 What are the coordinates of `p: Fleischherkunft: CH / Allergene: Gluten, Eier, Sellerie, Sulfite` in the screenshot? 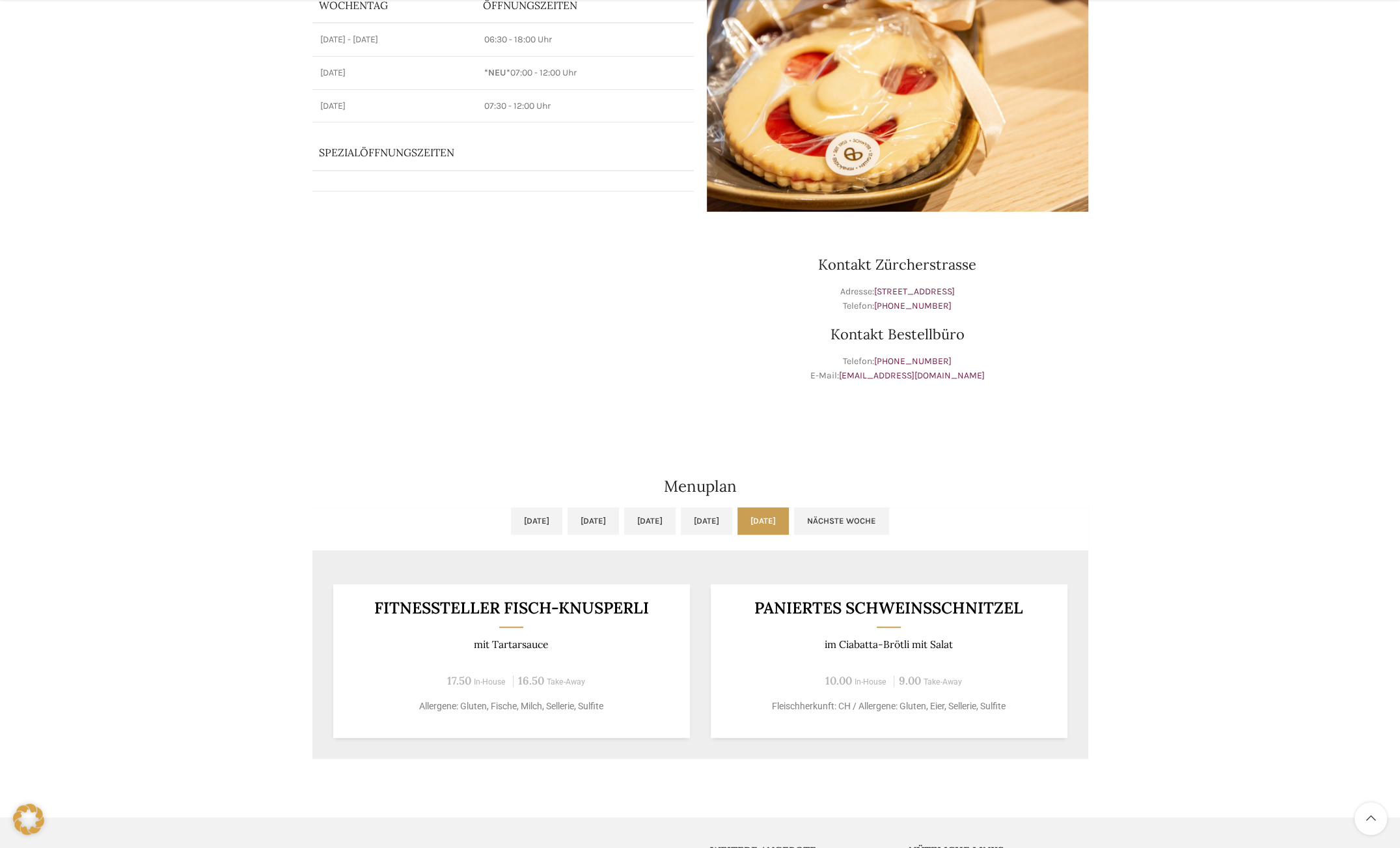 It's located at (888, 706).